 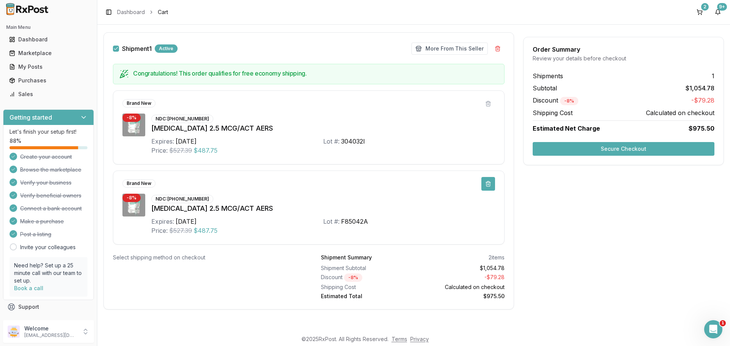 What do you see at coordinates (48, 40) in the screenshot?
I see `div: Dashboard` at bounding box center [48, 40].